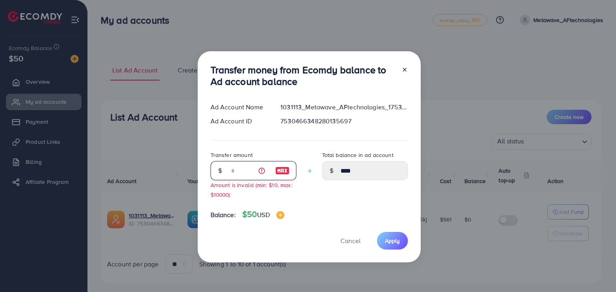 This screenshot has height=292, width=616. I want to click on div: 7530466348280135697, so click(344, 121).